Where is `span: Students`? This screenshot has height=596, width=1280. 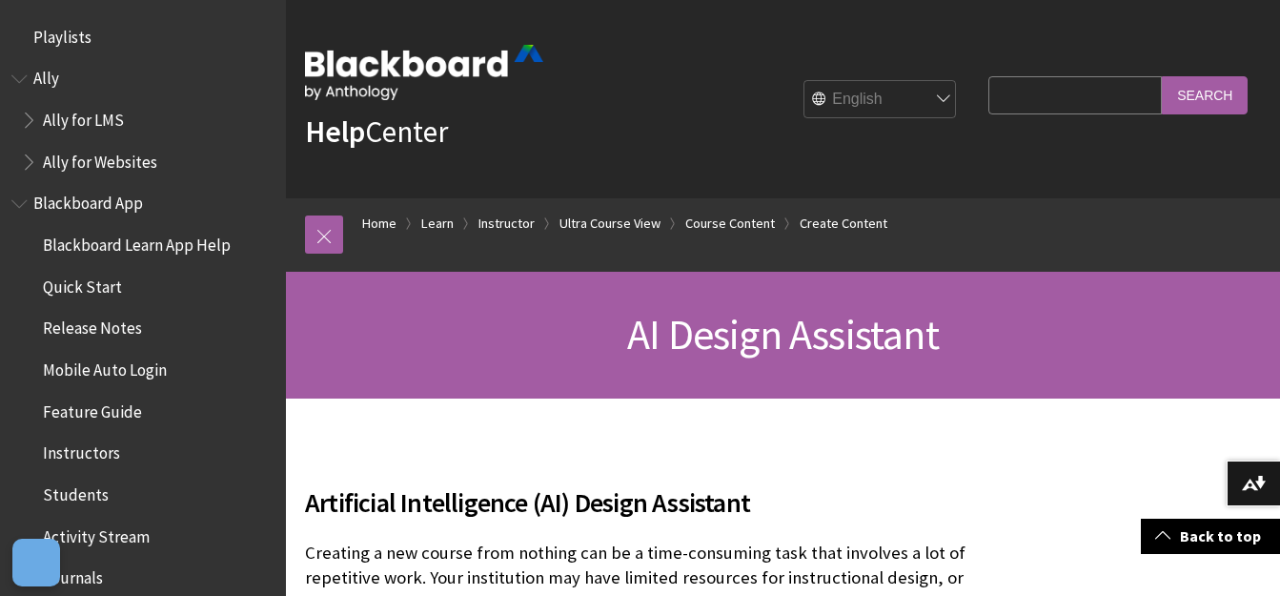
span: Students is located at coordinates (75, 491).